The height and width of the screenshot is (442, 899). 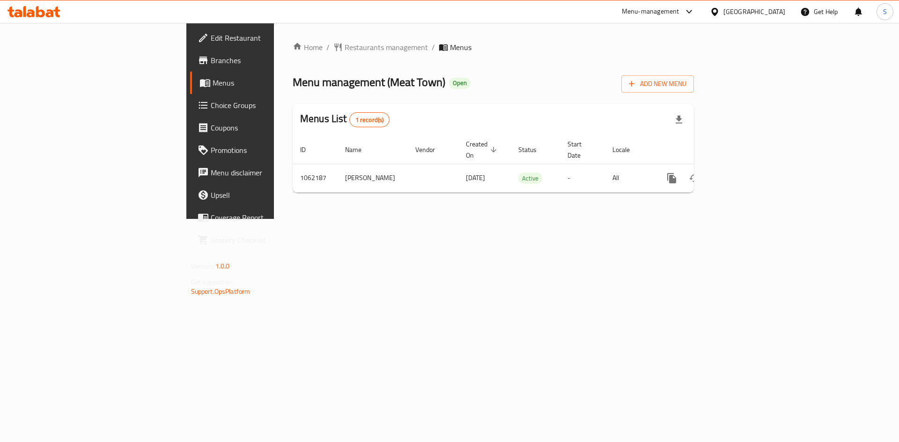 I want to click on a: Menus, so click(x=263, y=83).